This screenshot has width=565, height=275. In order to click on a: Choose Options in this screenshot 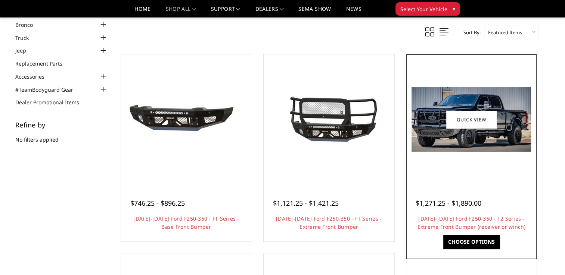, I will do `click(471, 242)`.